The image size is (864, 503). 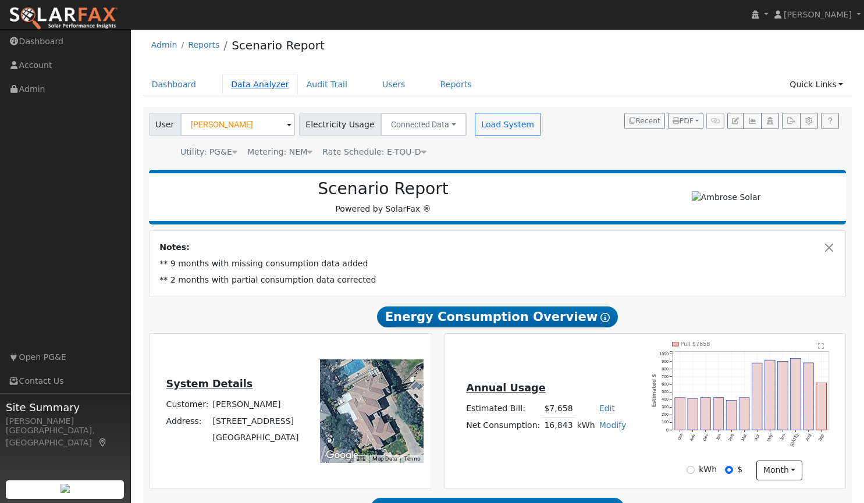 What do you see at coordinates (707, 469) in the screenshot?
I see `label: kWh` at bounding box center [707, 469].